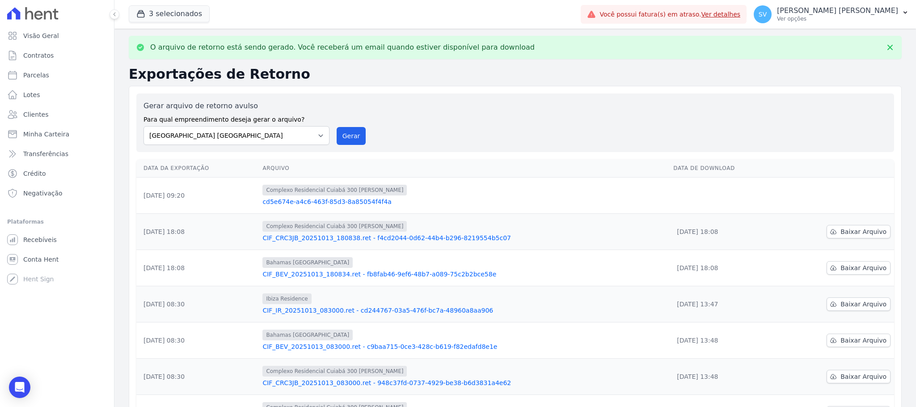  Describe the element at coordinates (34, 173) in the screenshot. I see `span: Crédito` at that location.